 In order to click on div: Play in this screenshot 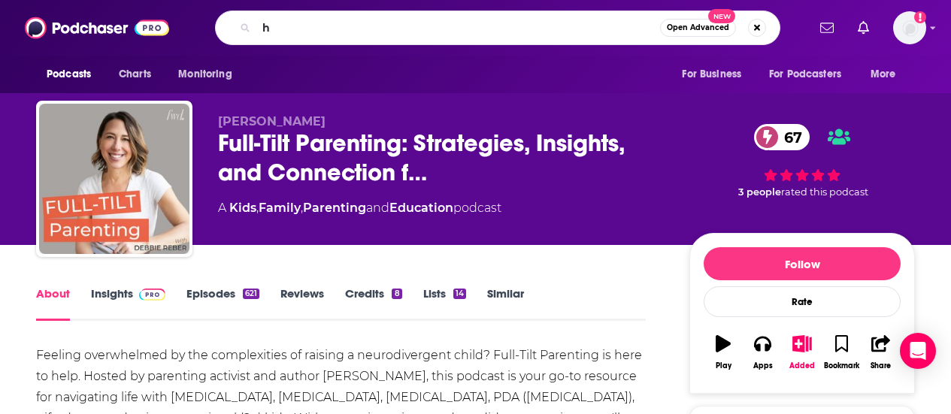, I will do `click(723, 366)`.